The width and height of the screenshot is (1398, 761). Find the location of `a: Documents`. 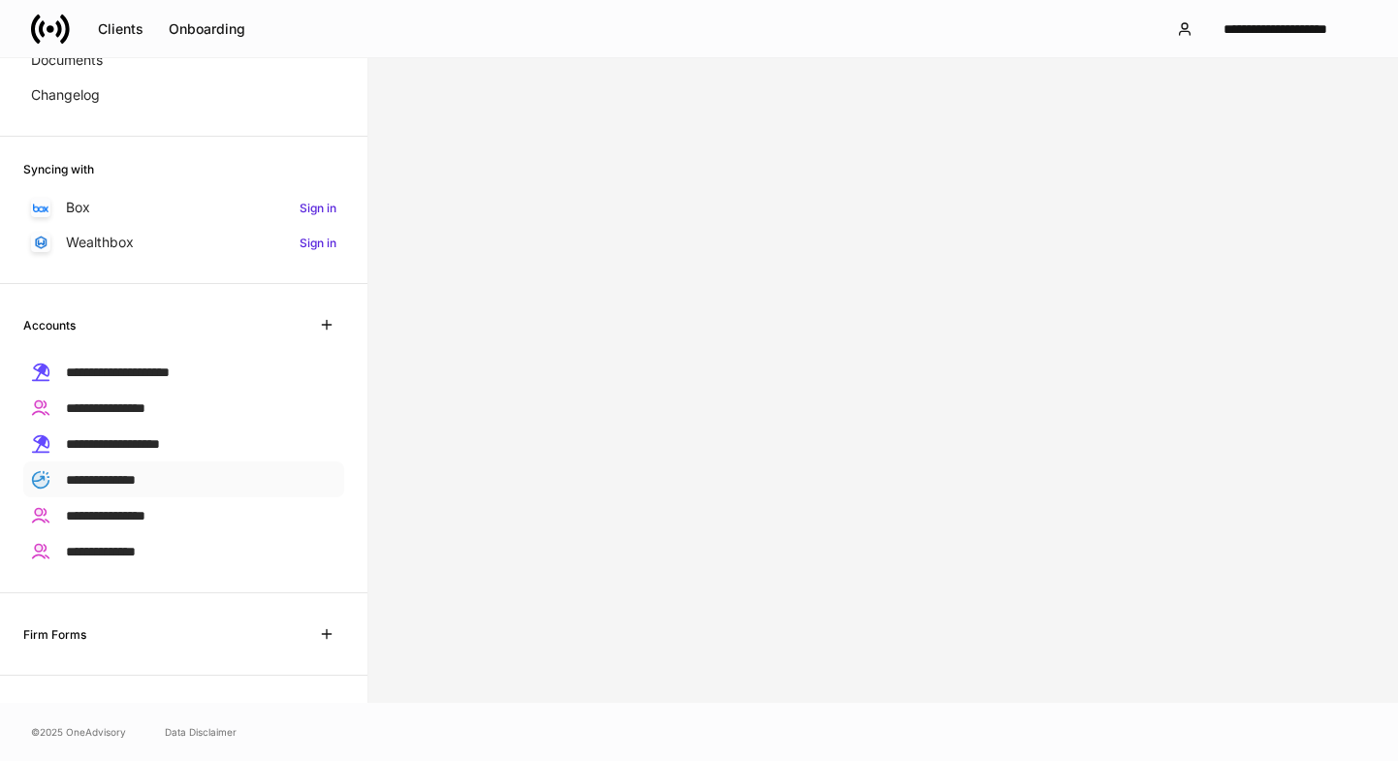

a: Documents is located at coordinates (183, 60).